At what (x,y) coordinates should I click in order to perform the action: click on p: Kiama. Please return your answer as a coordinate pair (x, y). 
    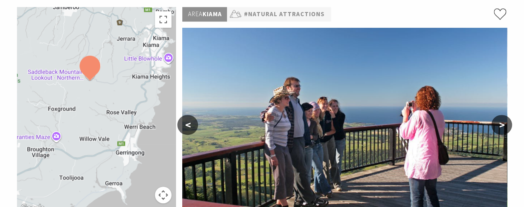
    Looking at the image, I should click on (205, 14).